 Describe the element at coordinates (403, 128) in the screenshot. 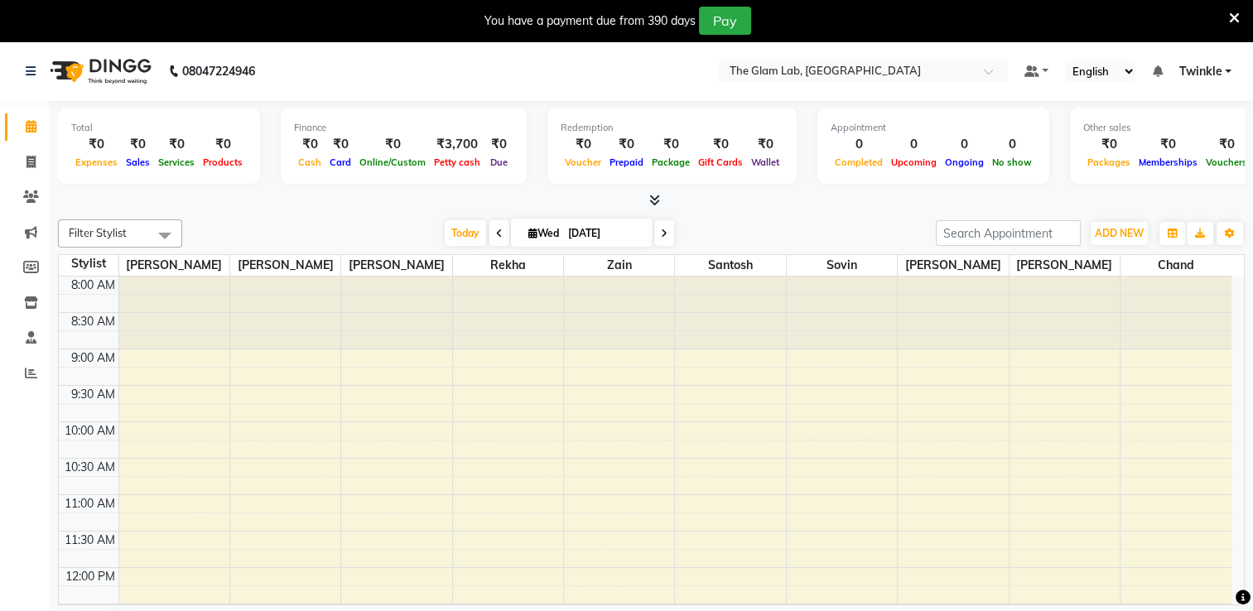

I see `div: Finance` at that location.